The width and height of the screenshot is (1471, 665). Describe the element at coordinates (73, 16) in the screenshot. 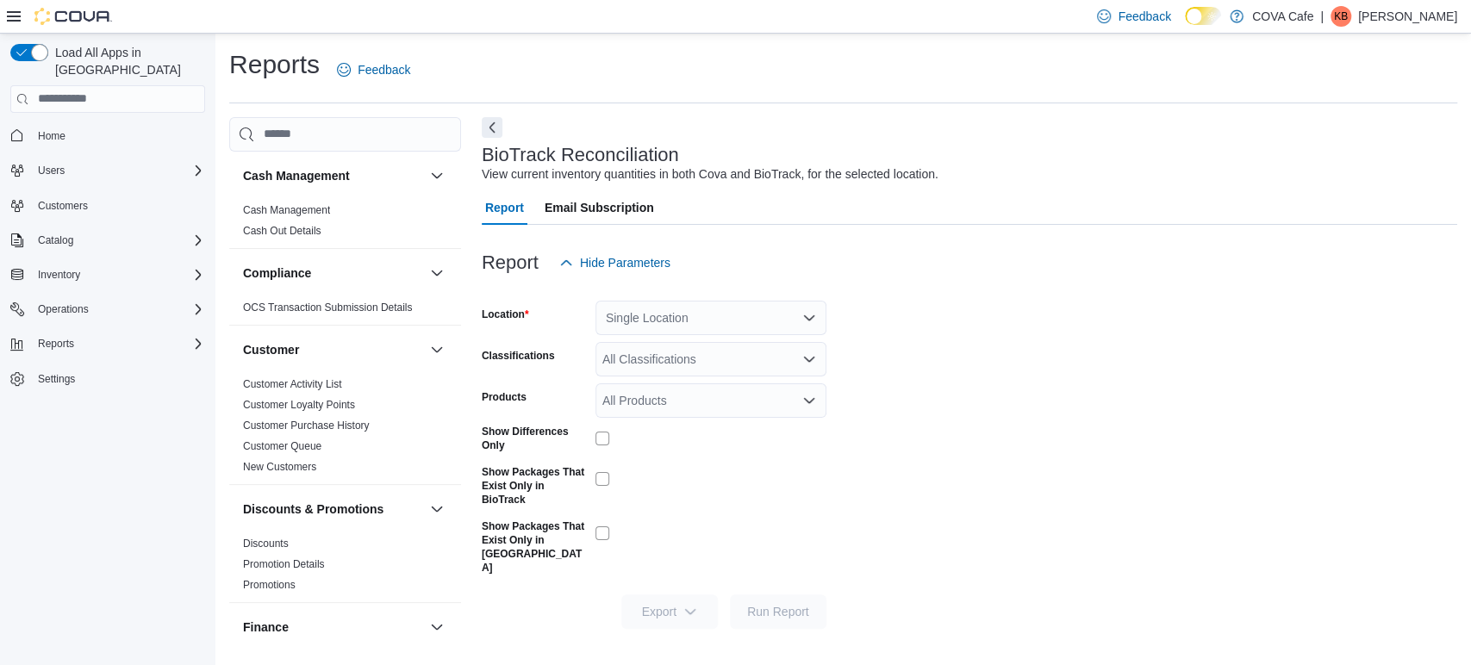

I see `img: Cova` at that location.